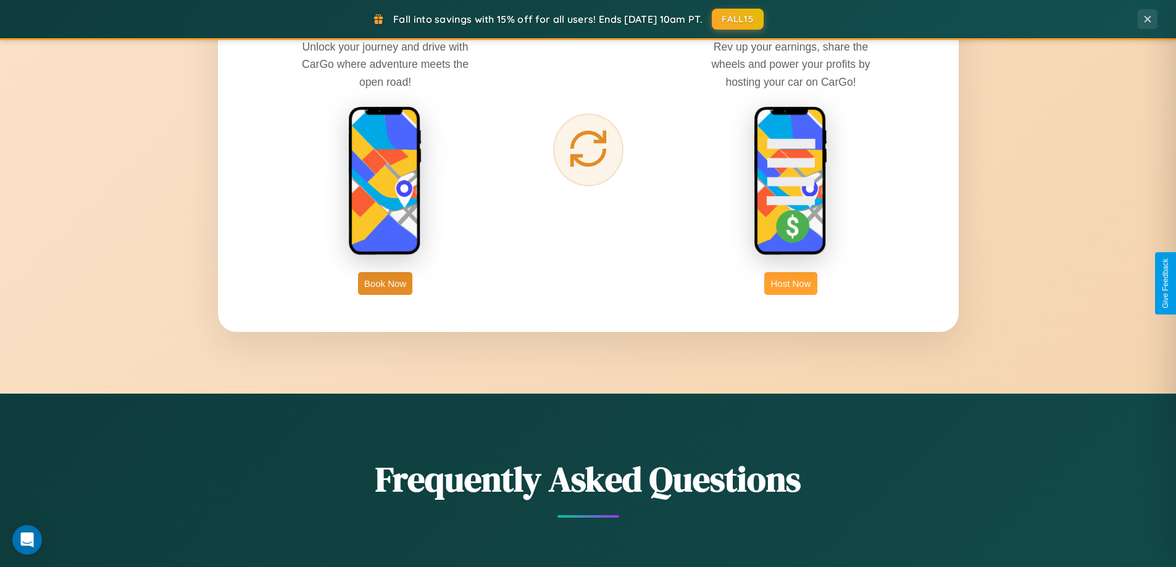 This screenshot has width=1176, height=567. I want to click on button: Book Now, so click(385, 283).